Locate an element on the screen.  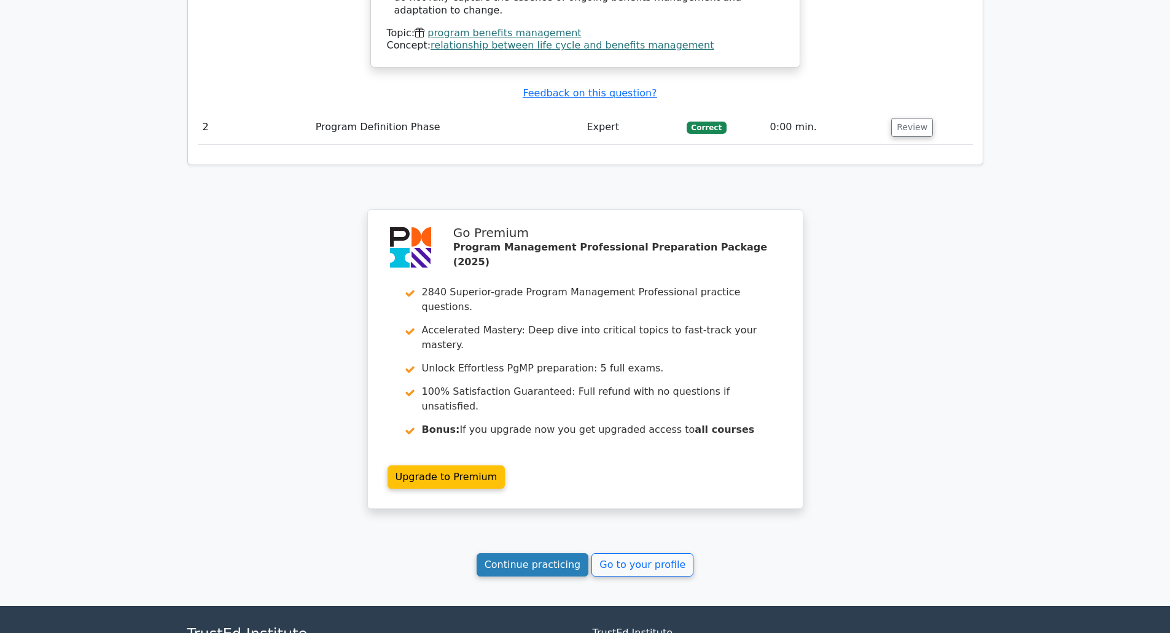
a: Go to your profile is located at coordinates (642, 565).